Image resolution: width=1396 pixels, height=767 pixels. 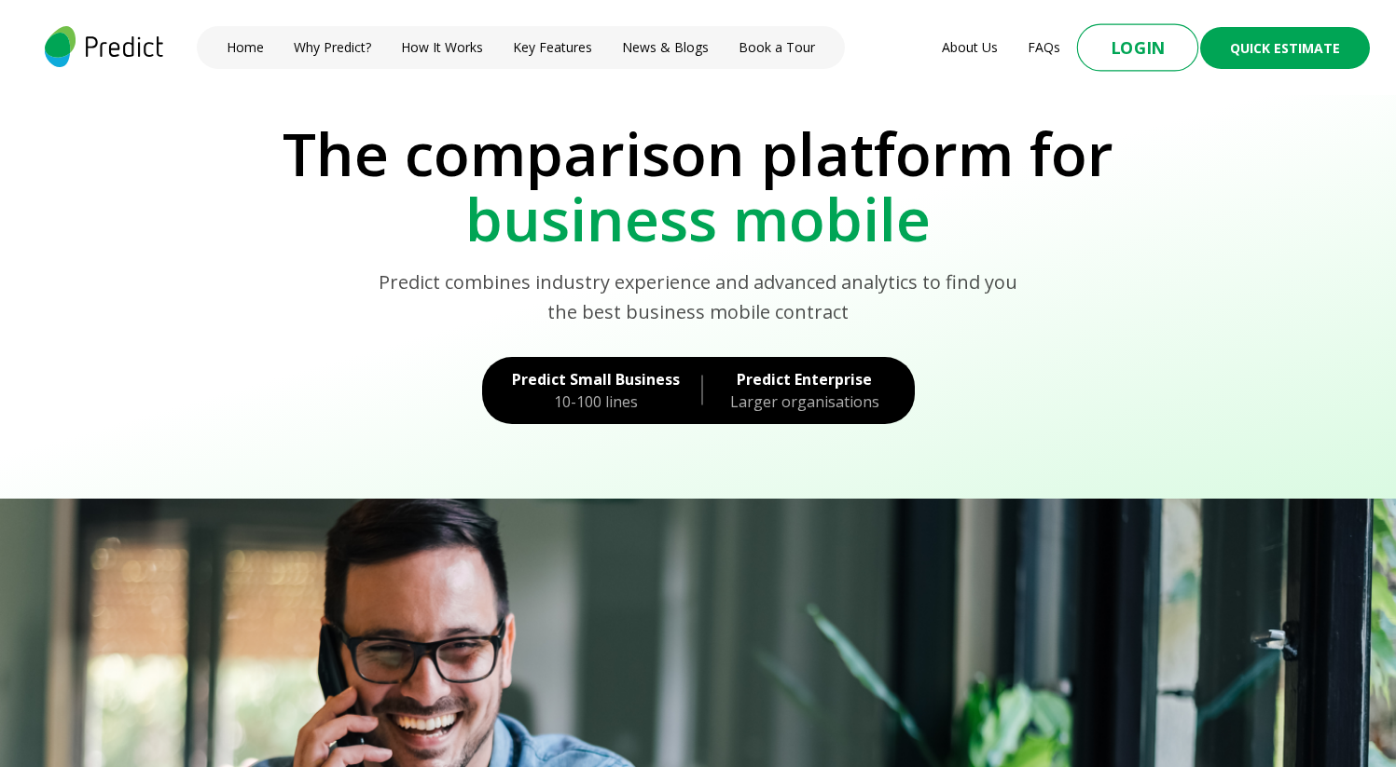 I want to click on button: Login, so click(x=1138, y=48).